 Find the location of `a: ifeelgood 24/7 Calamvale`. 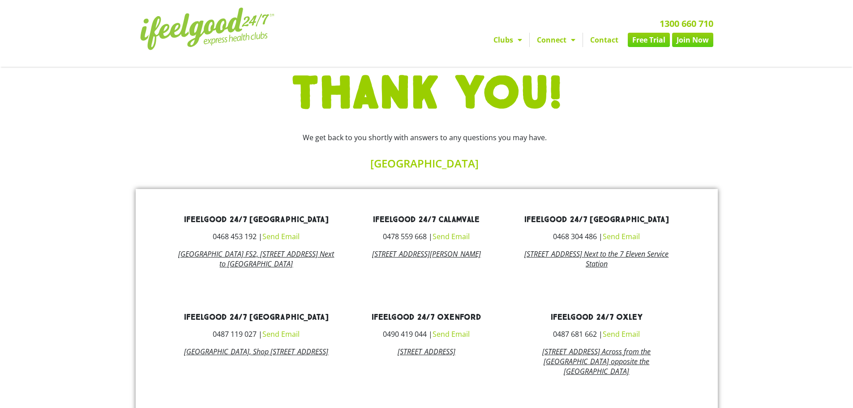

a: ifeelgood 24/7 Calamvale is located at coordinates (426, 219).